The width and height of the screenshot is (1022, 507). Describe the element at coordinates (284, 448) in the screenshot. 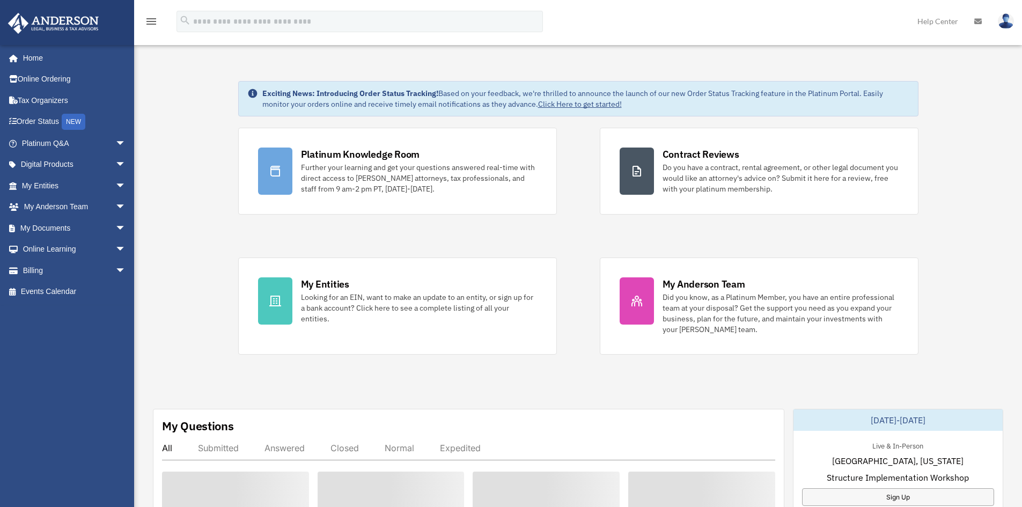

I see `div: Answered` at that location.